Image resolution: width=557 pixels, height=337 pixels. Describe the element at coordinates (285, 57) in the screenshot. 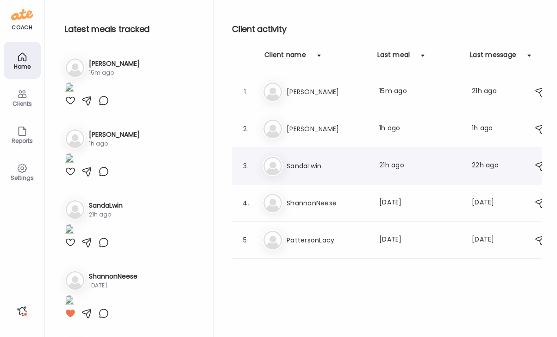

I see `div: Client name` at that location.